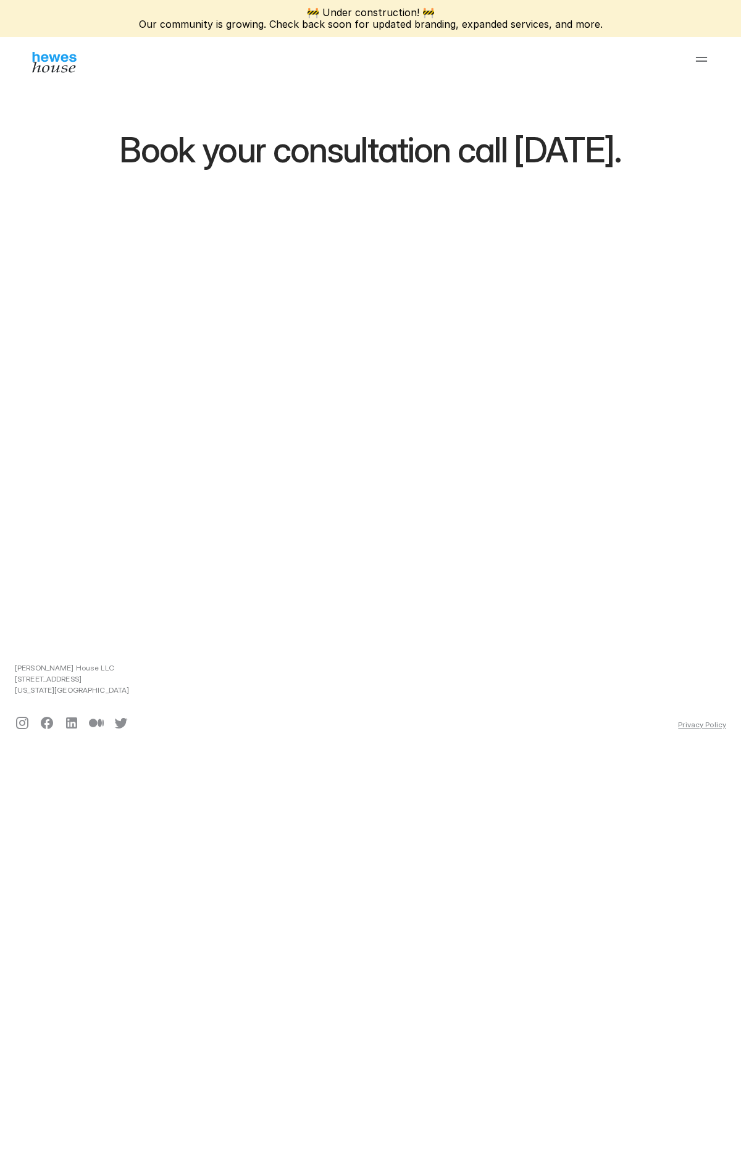  I want to click on a: Privacy Policy, so click(702, 724).